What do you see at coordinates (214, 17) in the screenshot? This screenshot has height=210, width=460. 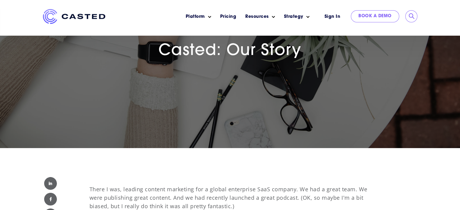 I see `nav: Main menu` at bounding box center [214, 17].